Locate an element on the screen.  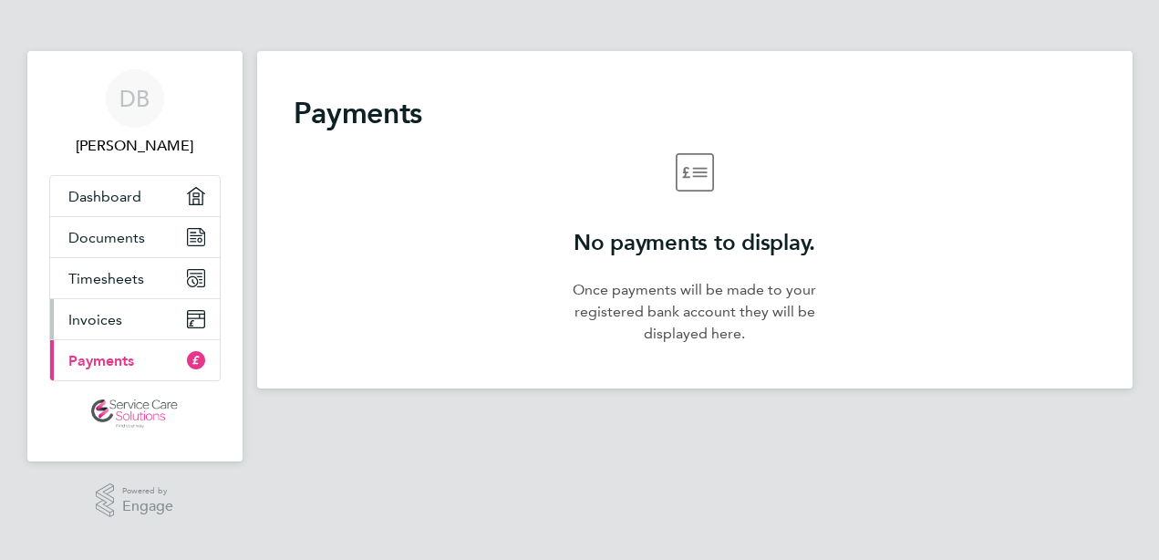
a: Dashboard is located at coordinates (135, 196).